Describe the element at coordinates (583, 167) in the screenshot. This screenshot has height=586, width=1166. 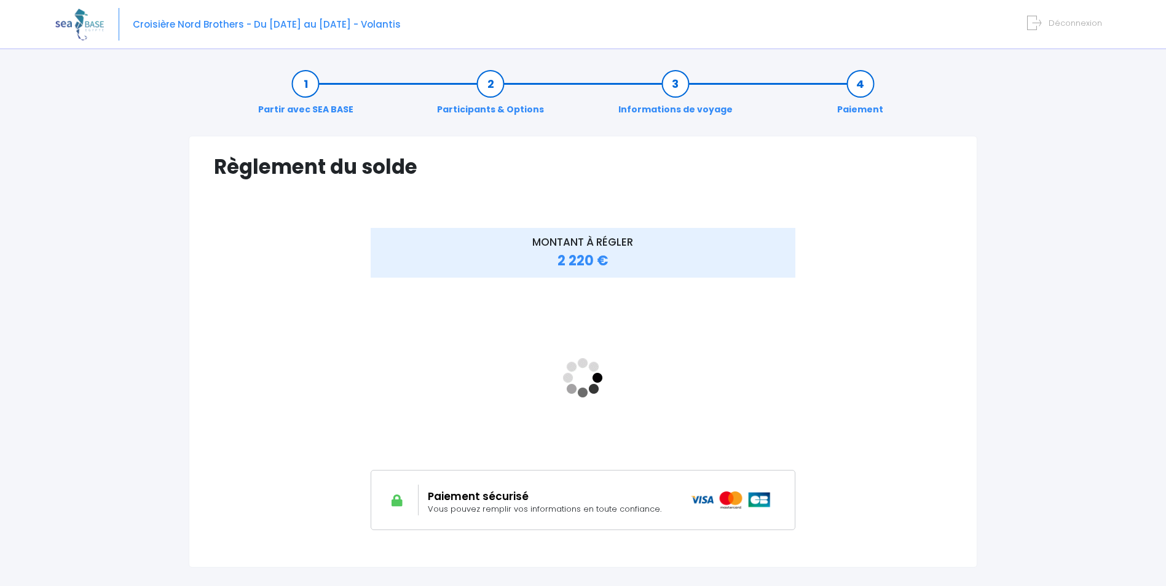
I see `h1: Règlement du solde` at that location.